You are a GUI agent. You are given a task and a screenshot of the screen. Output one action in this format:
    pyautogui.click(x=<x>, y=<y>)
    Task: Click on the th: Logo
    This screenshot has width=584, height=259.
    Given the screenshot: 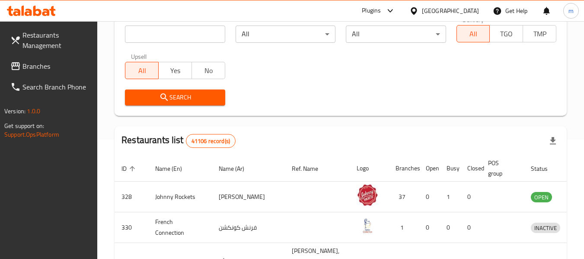 What is the action you would take?
    pyautogui.click(x=369, y=168)
    